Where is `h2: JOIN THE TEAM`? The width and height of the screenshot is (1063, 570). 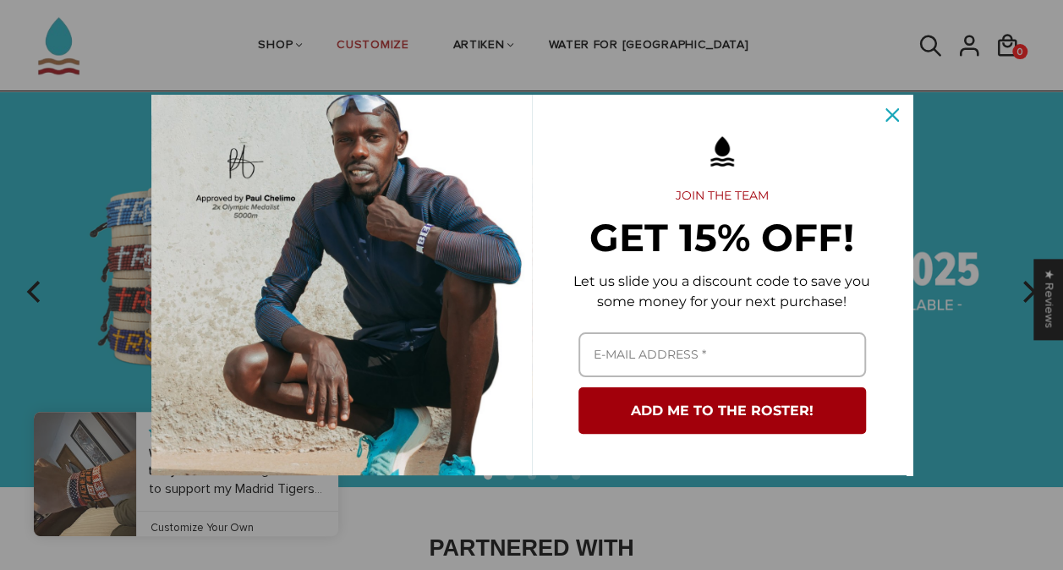 h2: JOIN THE TEAM is located at coordinates (722, 196).